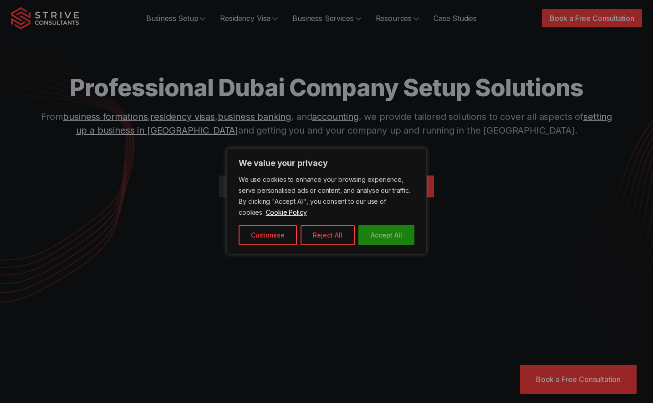 The height and width of the screenshot is (403, 653). What do you see at coordinates (327, 201) in the screenshot?
I see `div: We value your privacy` at bounding box center [327, 201].